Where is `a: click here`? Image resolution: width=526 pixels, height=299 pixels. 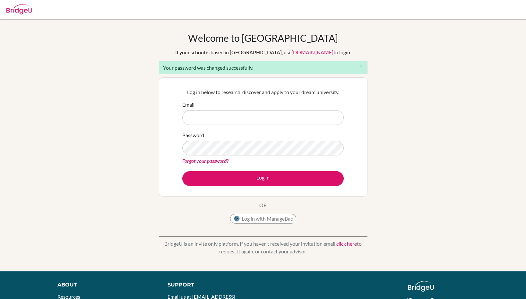
a: click here is located at coordinates (346, 243).